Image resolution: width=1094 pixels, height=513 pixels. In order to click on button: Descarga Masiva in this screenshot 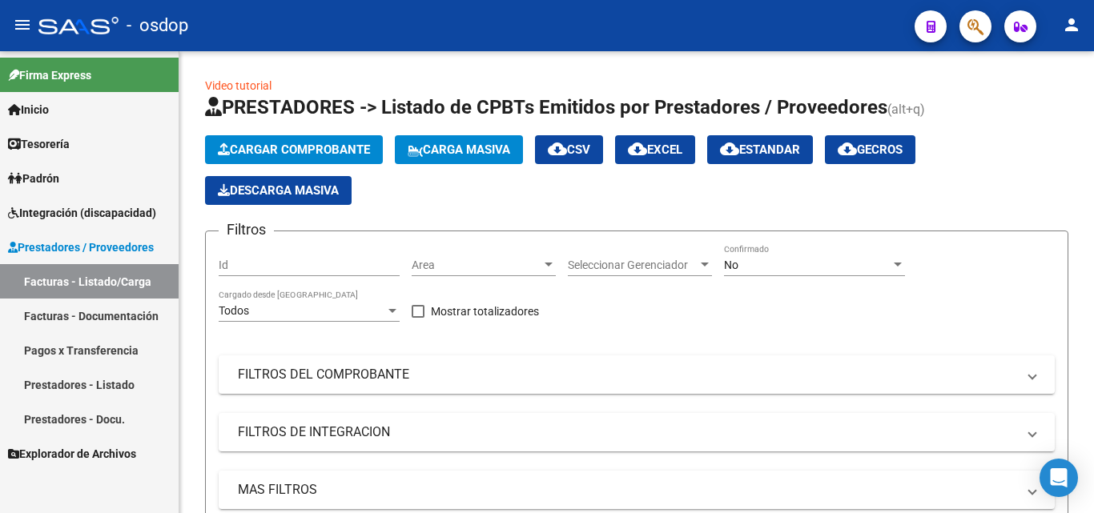, I will do `click(278, 191)`.